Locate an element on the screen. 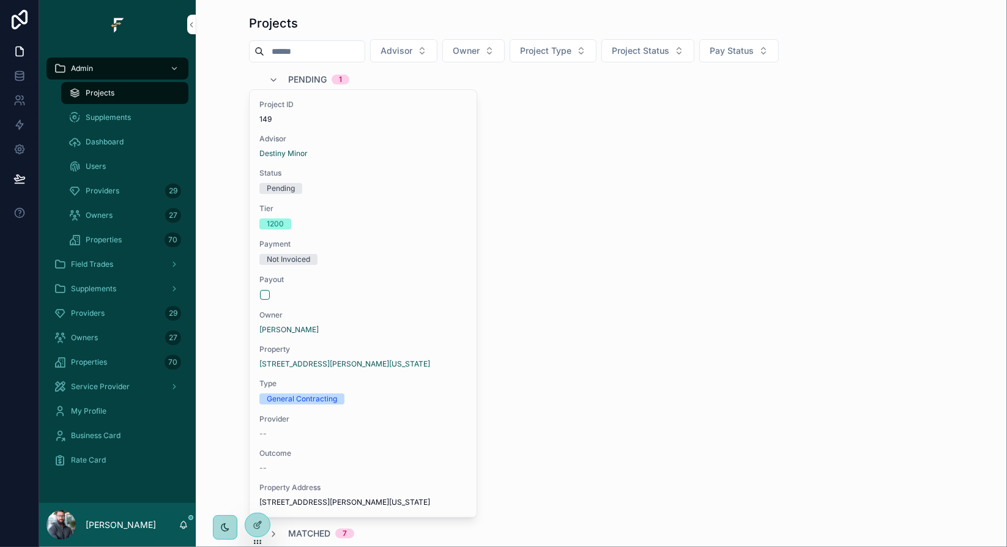 This screenshot has width=1007, height=547. img: App logo is located at coordinates (117, 24).